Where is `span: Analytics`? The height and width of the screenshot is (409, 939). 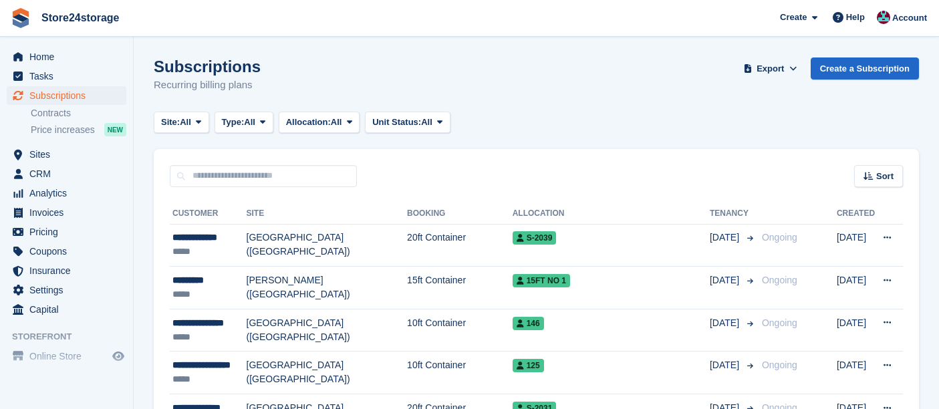 span: Analytics is located at coordinates (69, 193).